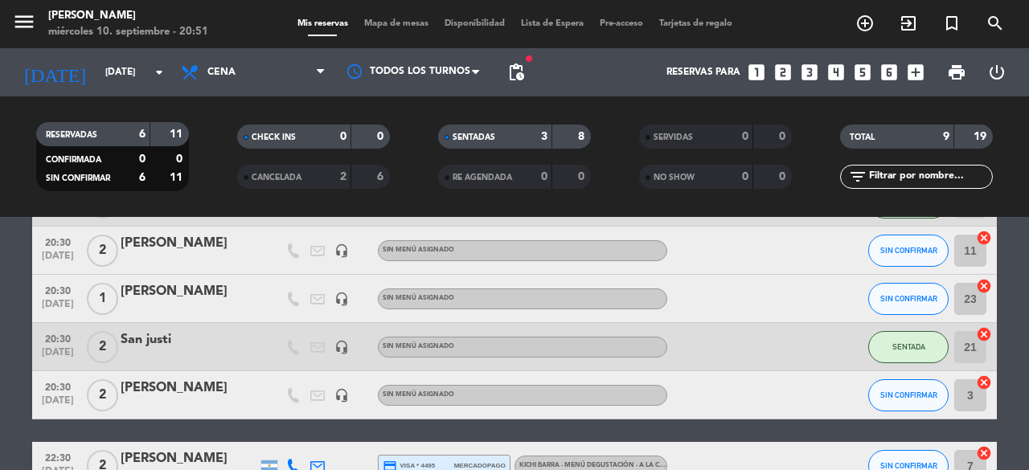  Describe the element at coordinates (696, 23) in the screenshot. I see `span: Tarjetas de regalo` at that location.